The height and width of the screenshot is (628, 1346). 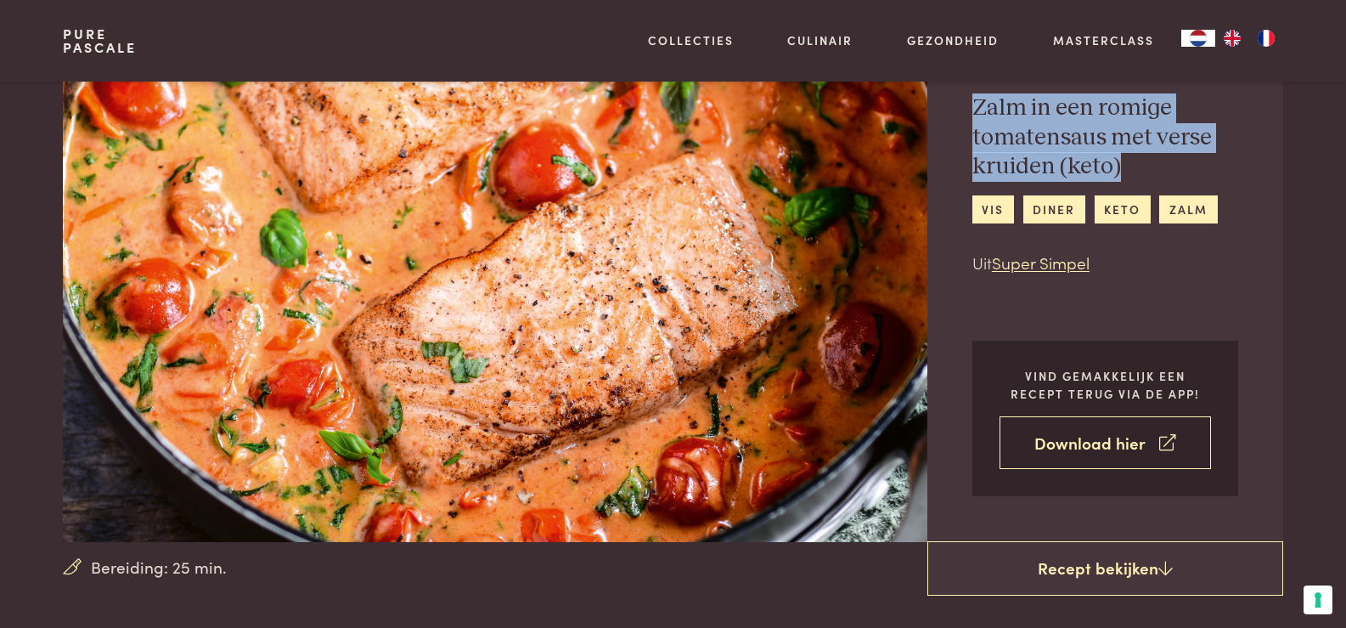 What do you see at coordinates (1250, 38) in the screenshot?
I see `ul: Language list` at bounding box center [1250, 38].